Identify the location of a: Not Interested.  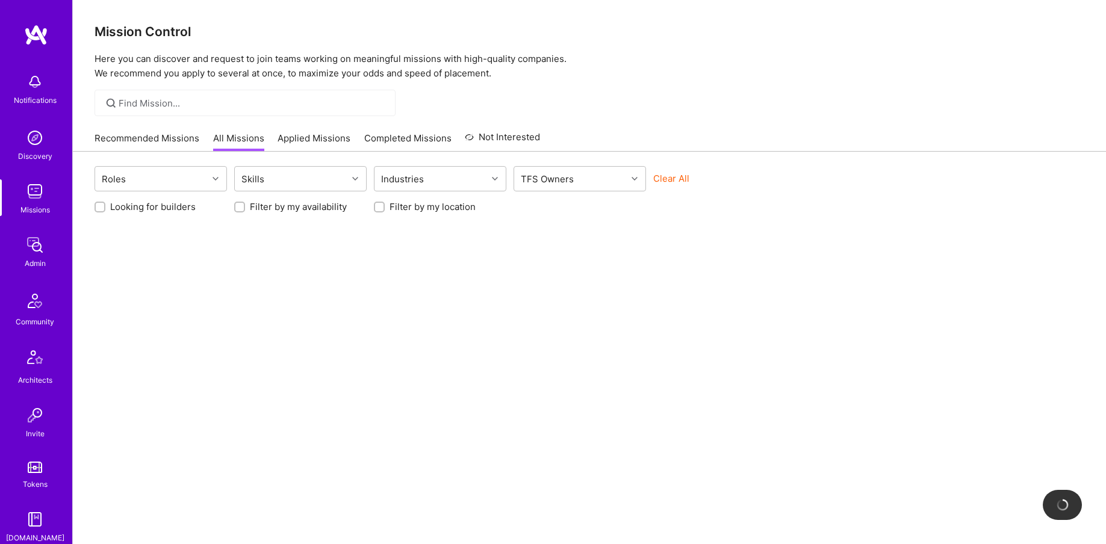
(502, 141).